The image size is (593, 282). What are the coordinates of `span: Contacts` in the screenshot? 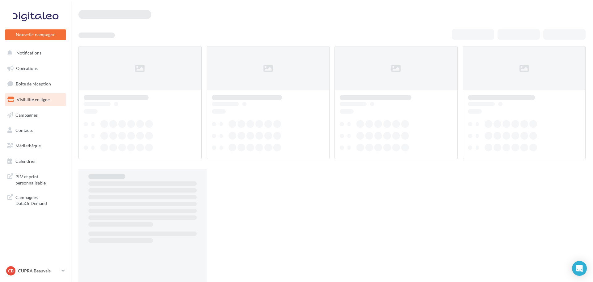 It's located at (24, 130).